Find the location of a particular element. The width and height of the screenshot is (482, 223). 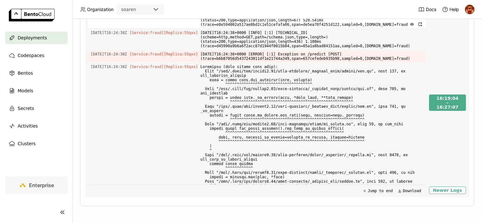

button: Newer Logs is located at coordinates (447, 191).